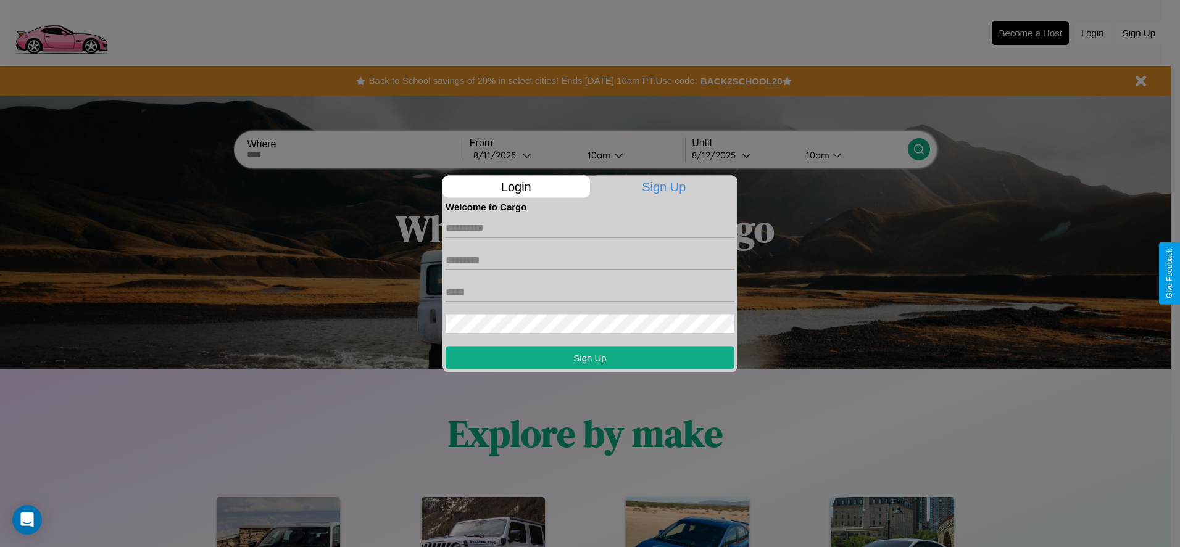  What do you see at coordinates (664, 186) in the screenshot?
I see `p: Sign Up` at bounding box center [664, 186].